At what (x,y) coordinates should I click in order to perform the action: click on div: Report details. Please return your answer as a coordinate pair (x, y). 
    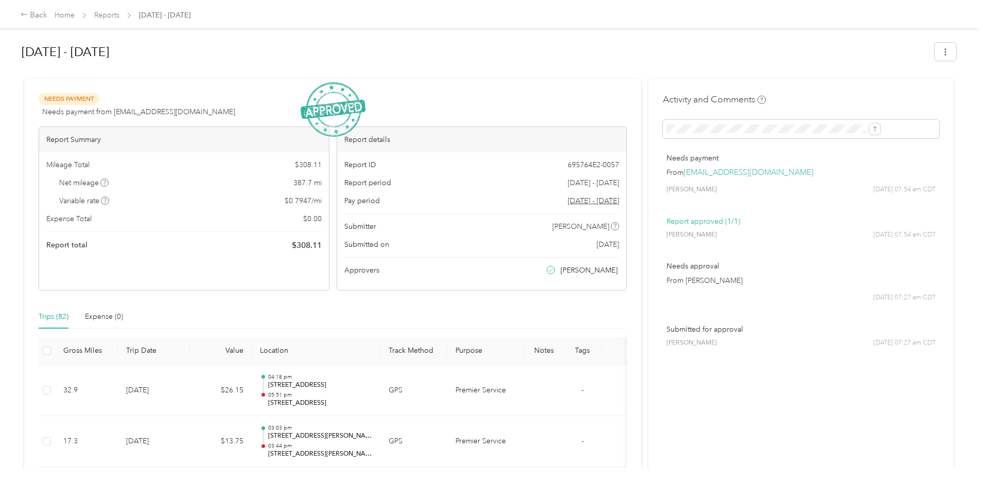
    Looking at the image, I should click on (482, 139).